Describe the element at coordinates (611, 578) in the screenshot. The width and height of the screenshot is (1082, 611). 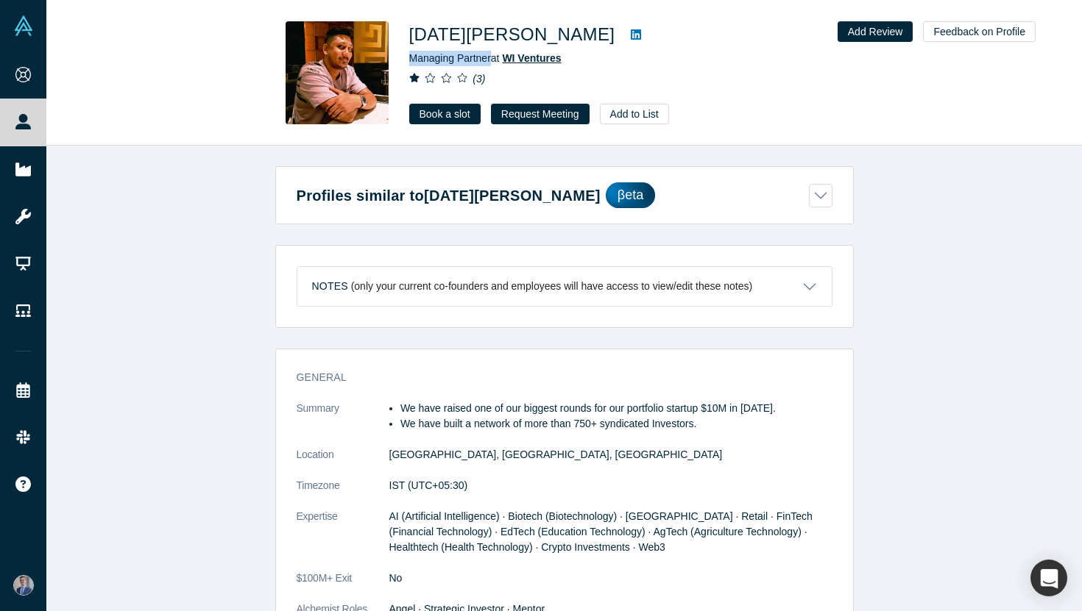
I see `dd: No` at that location.